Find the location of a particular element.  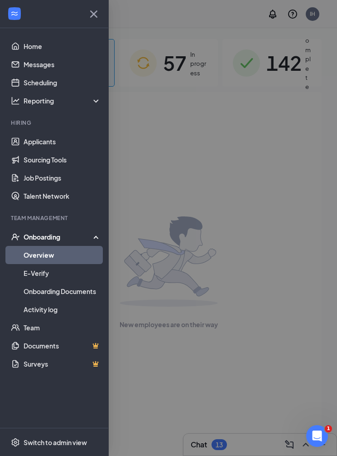

div: Team Management is located at coordinates (55, 218).